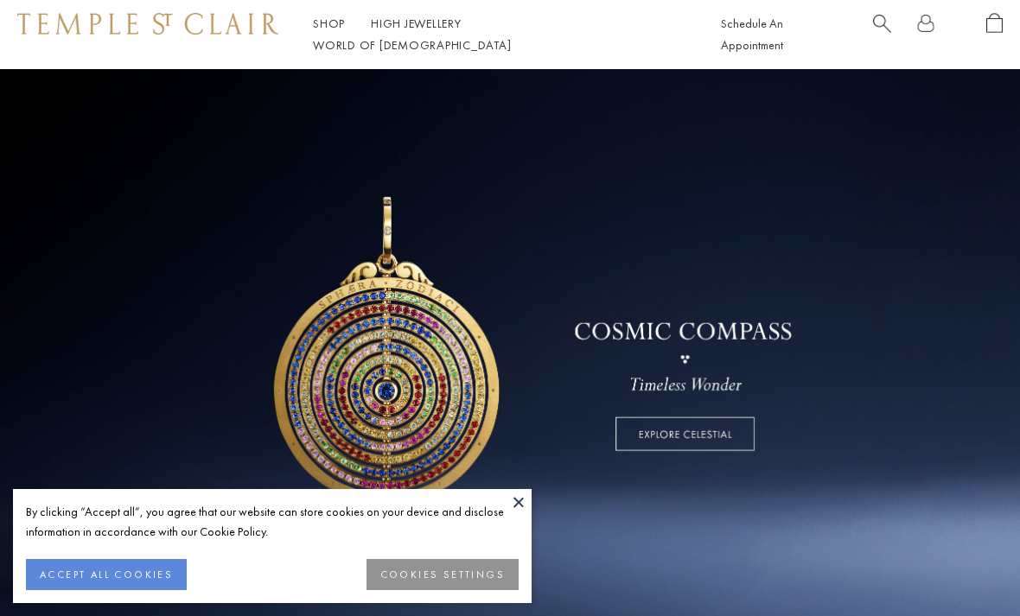 This screenshot has height=616, width=1020. I want to click on a: Open Shopping Bag, so click(994, 35).